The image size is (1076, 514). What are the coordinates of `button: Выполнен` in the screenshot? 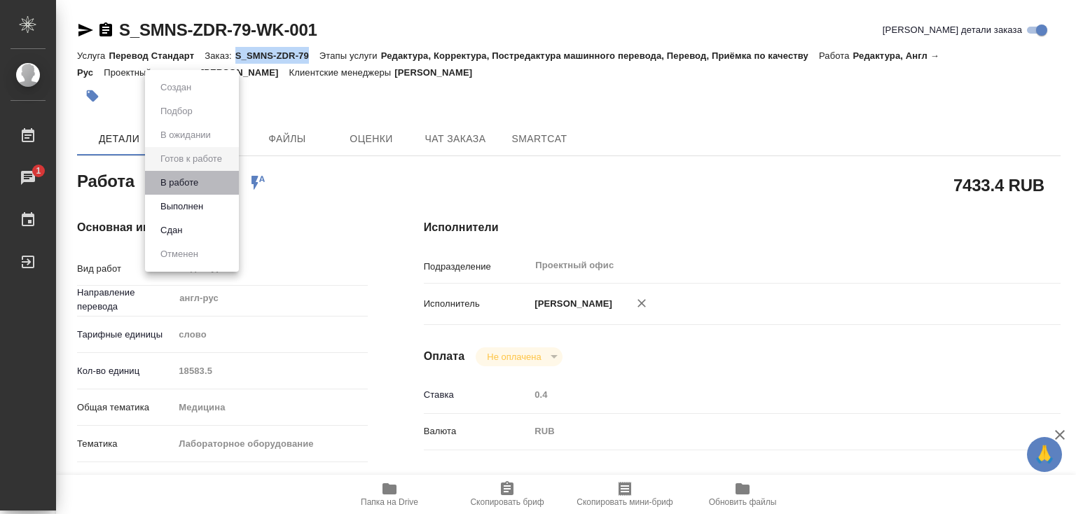 It's located at (181, 207).